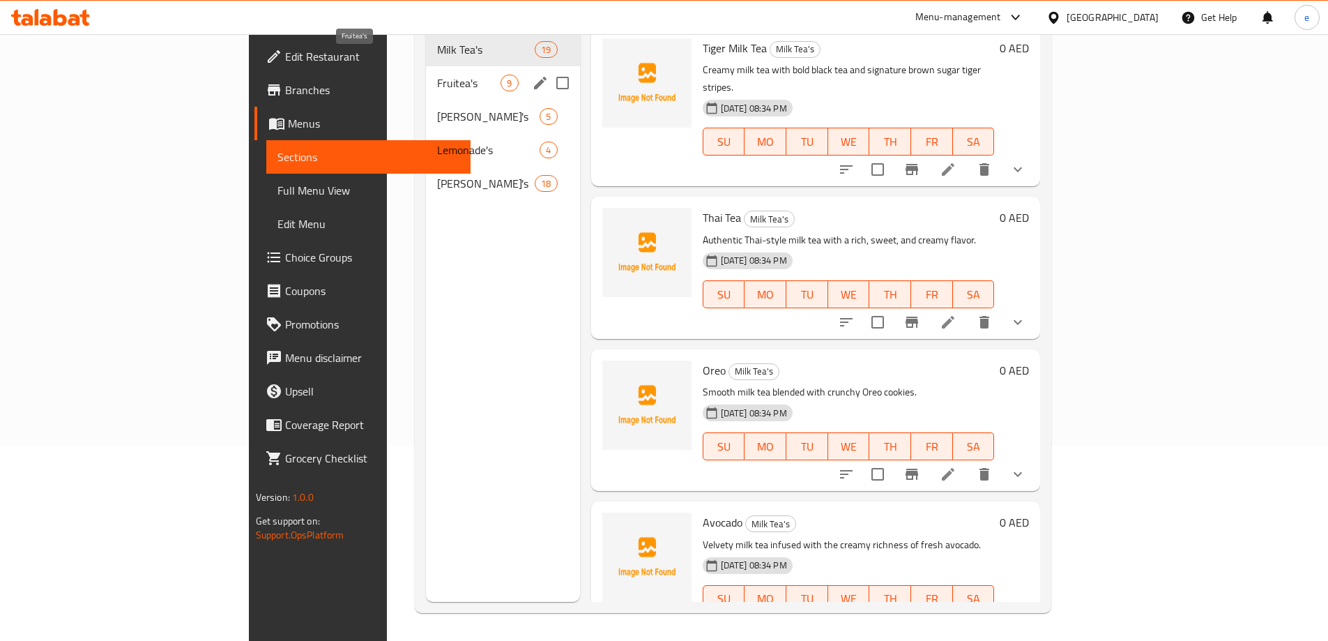  What do you see at coordinates (372, 291) in the screenshot?
I see `span: Coupons` at bounding box center [372, 291].